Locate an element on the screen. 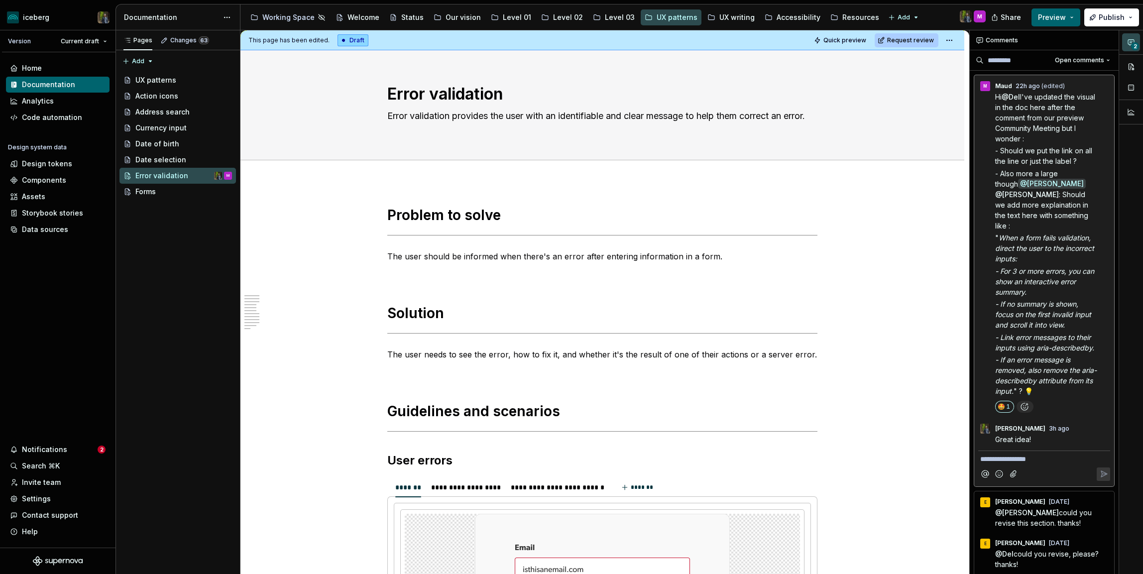 This screenshot has width=1143, height=574. div: Forms is located at coordinates (145, 192).